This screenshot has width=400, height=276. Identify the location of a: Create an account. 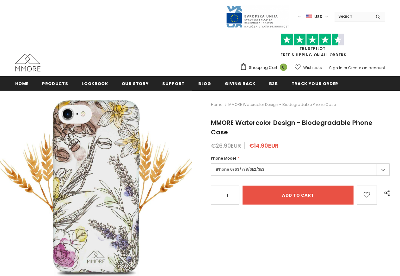
(367, 68).